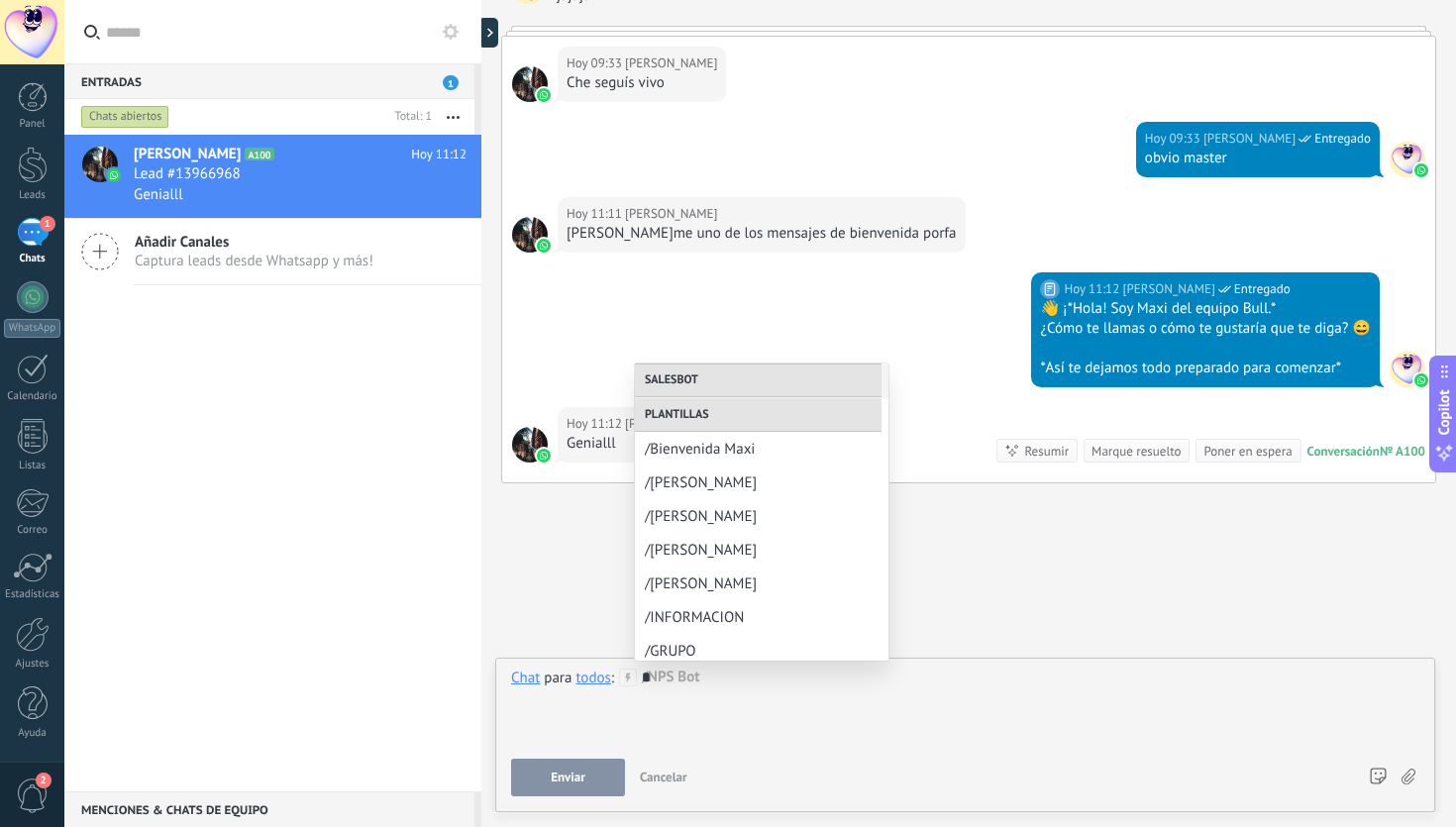 The image size is (1456, 827). Describe the element at coordinates (664, 776) in the screenshot. I see `span: Cancelar` at that location.